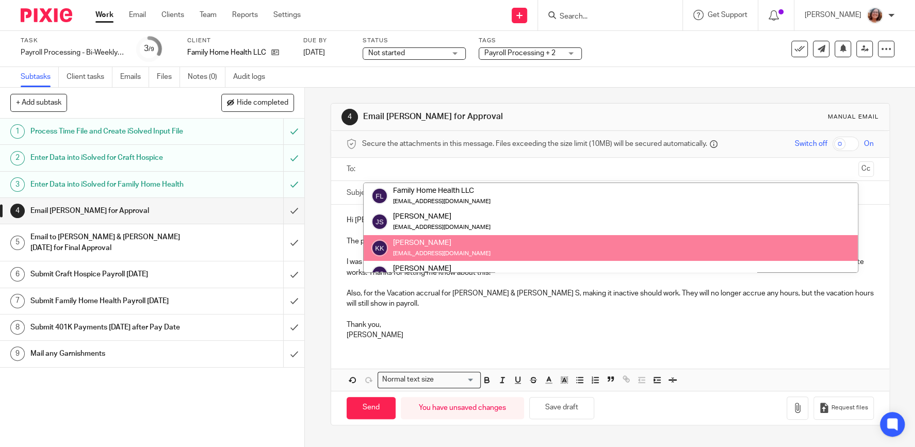 Image resolution: width=915 pixels, height=447 pixels. What do you see at coordinates (111, 354) in the screenshot?
I see `h1: Mail any Garnishments` at bounding box center [111, 354].